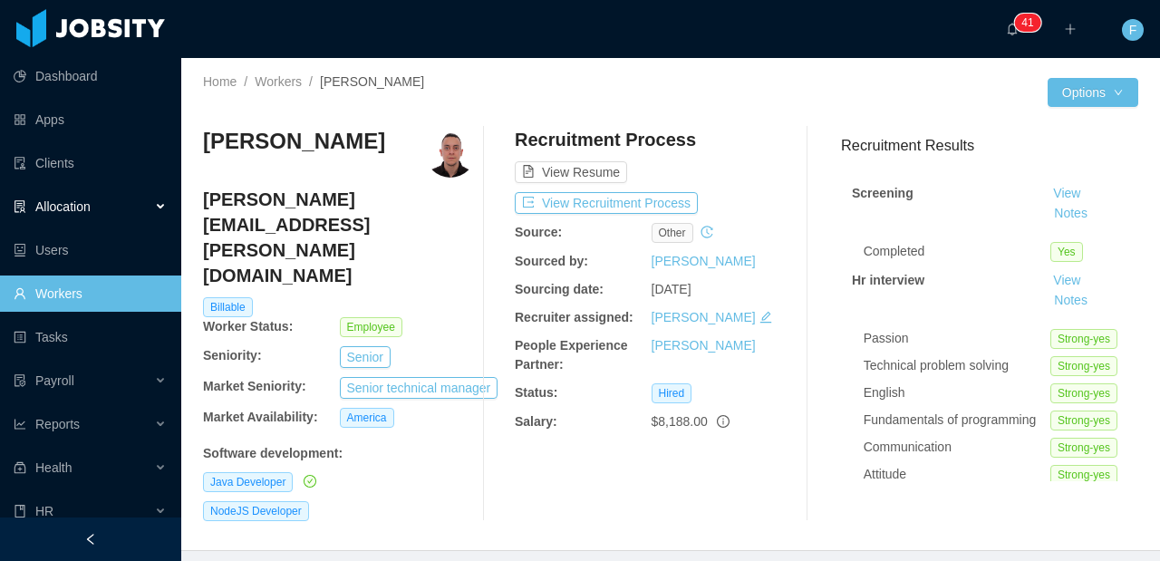 The height and width of the screenshot is (561, 1160). I want to click on i: icon: plus, so click(1070, 29).